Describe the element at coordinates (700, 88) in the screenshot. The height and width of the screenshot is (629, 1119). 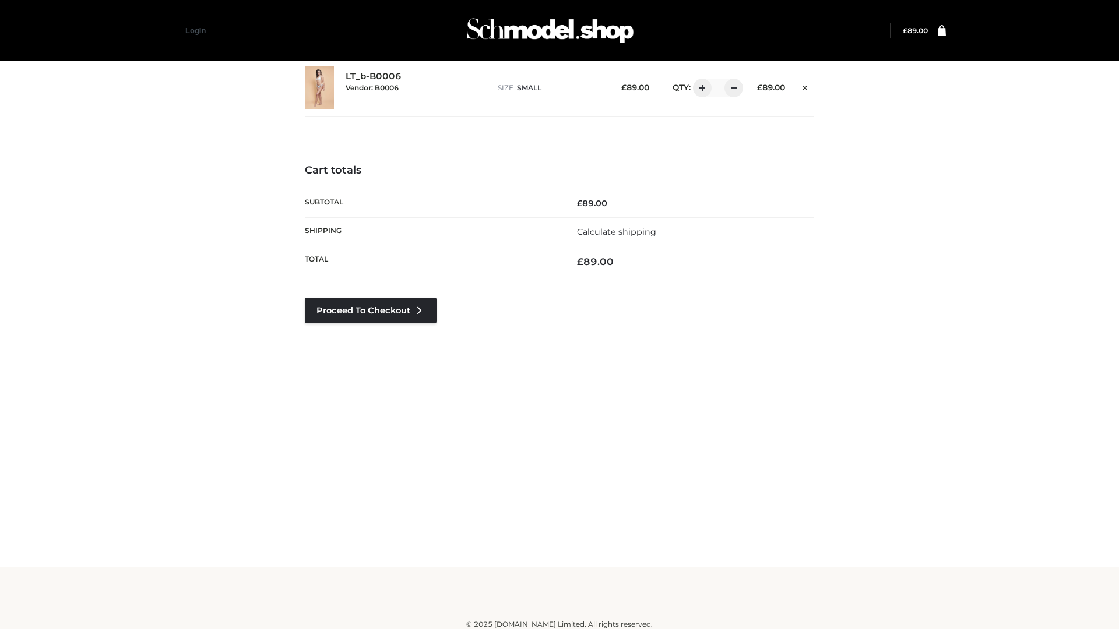
I see `div: QTY:` at that location.